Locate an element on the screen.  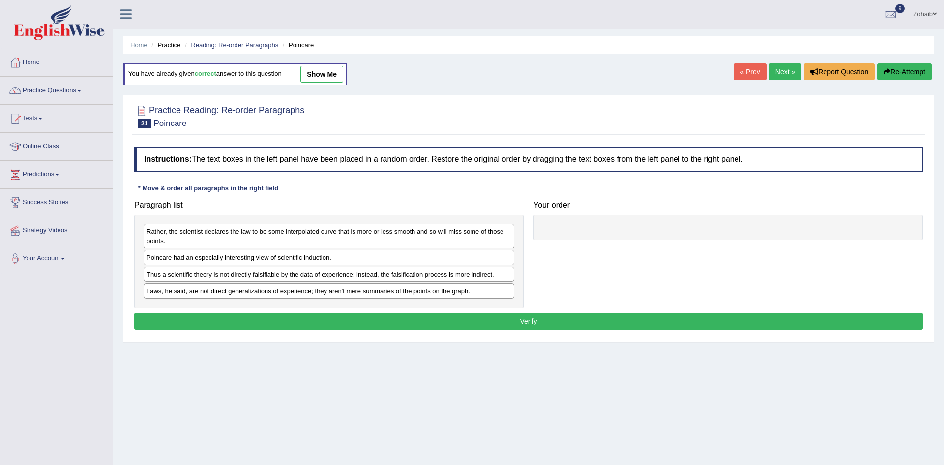
li: Practice is located at coordinates (165, 45).